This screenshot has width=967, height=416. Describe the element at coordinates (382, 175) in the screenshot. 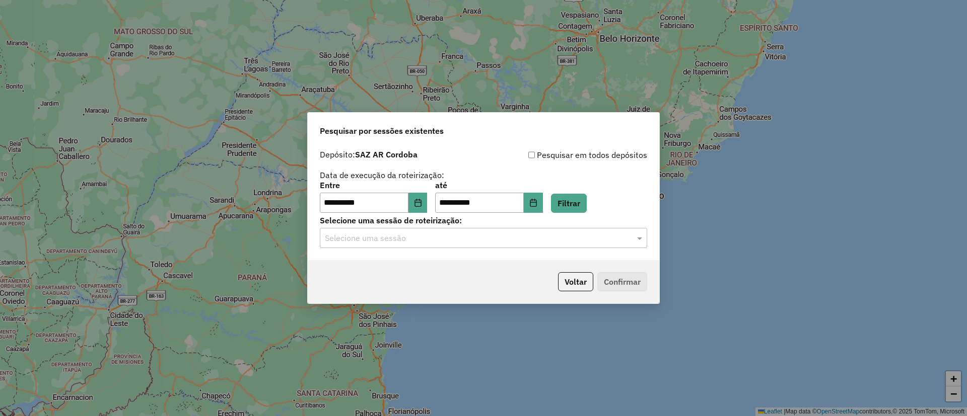

I see `label: Data de execução da roteirização:` at that location.